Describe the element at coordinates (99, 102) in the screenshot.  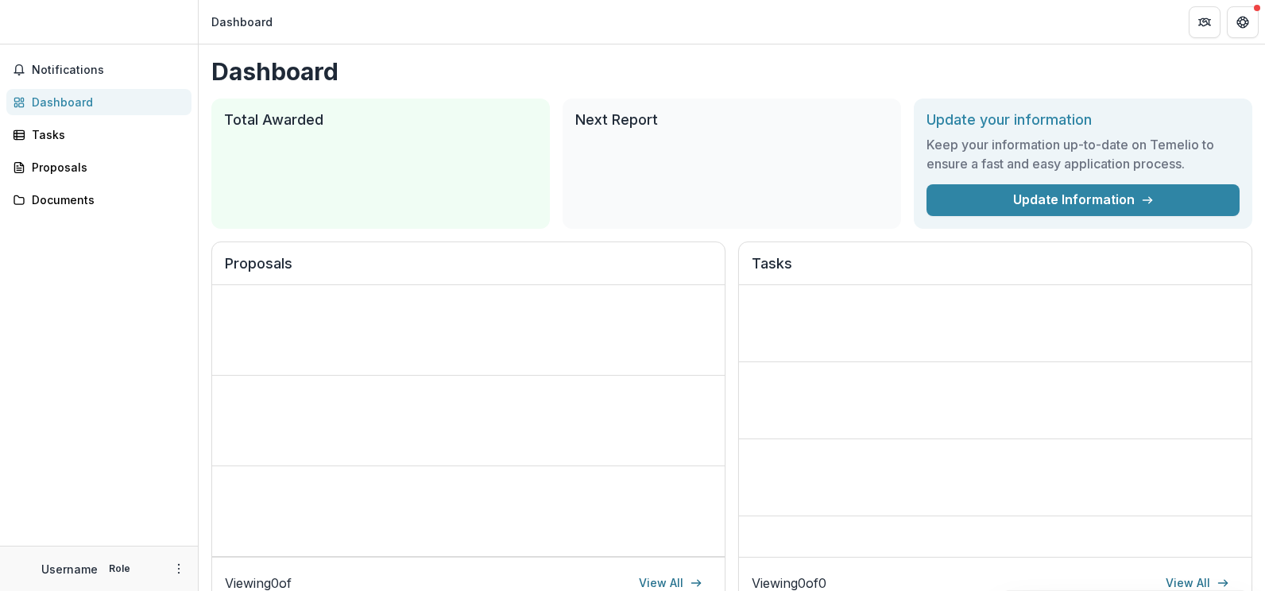
I see `a: Dashboard` at that location.